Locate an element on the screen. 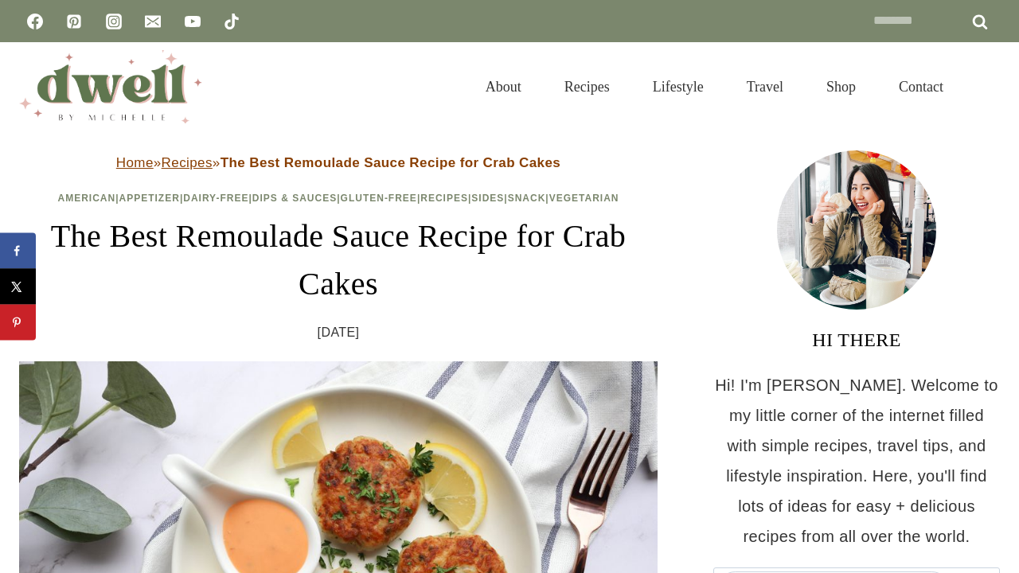  a: DWELL by michelle is located at coordinates (111, 87).